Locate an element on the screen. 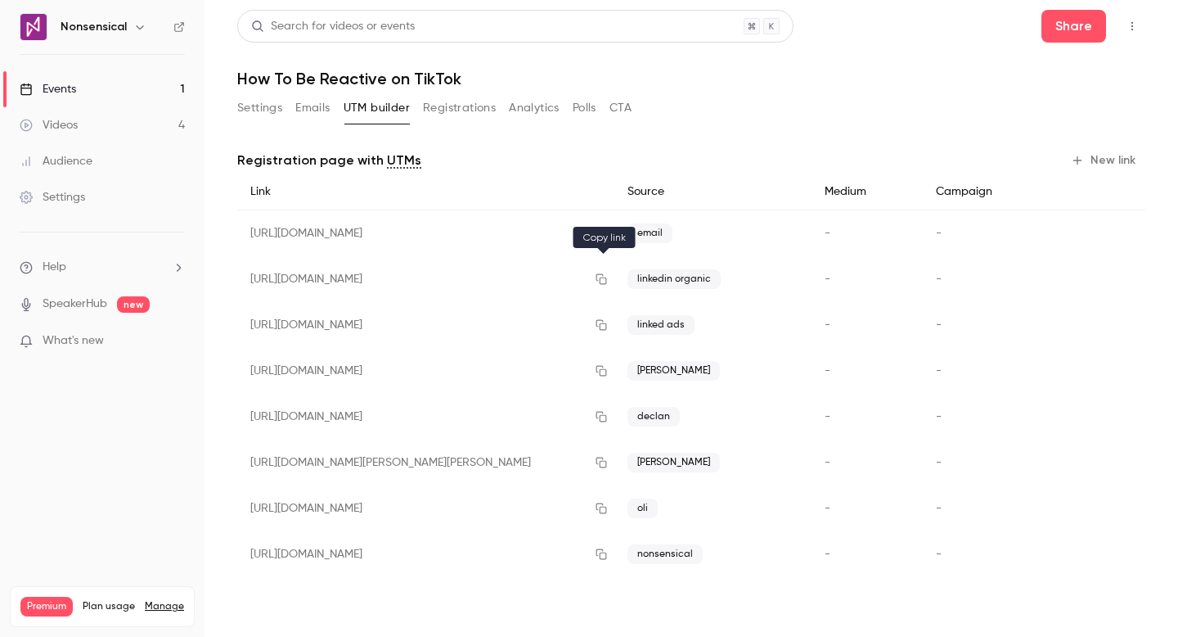 The height and width of the screenshot is (637, 1178). button: New link is located at coordinates (1105, 160).